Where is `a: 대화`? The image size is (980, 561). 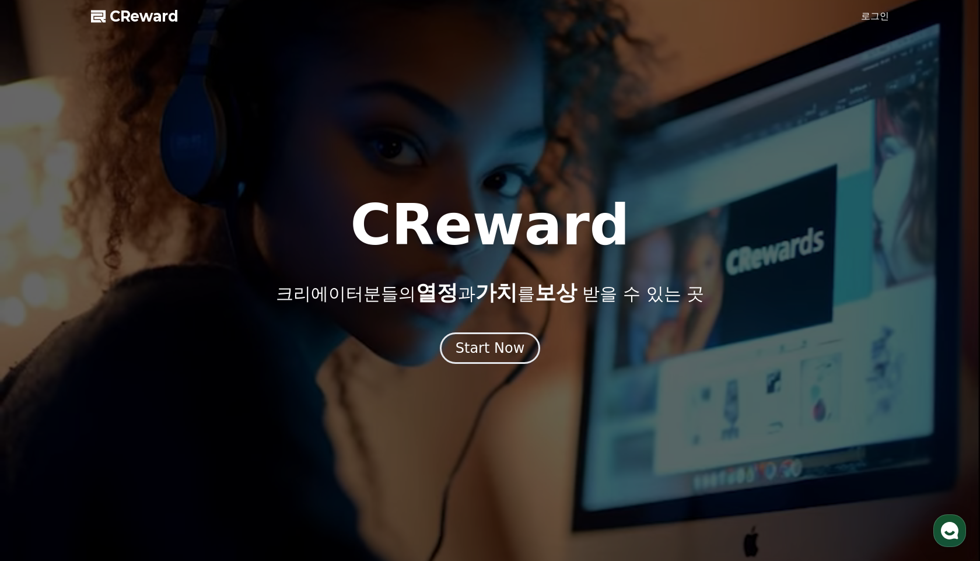 a: 대화 is located at coordinates (114, 384).